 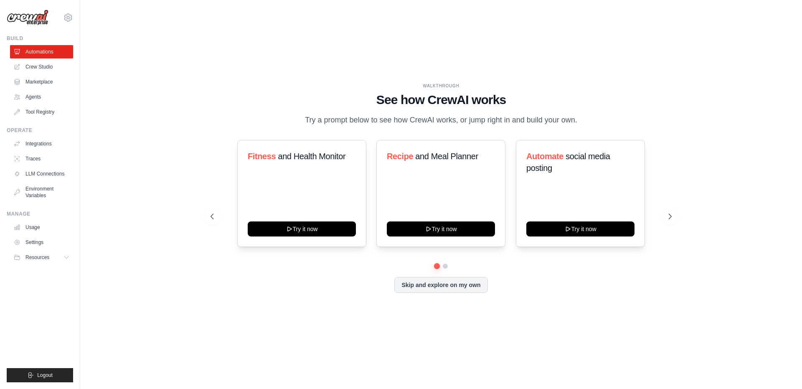 I want to click on div: WALKTHROUGH, so click(x=441, y=86).